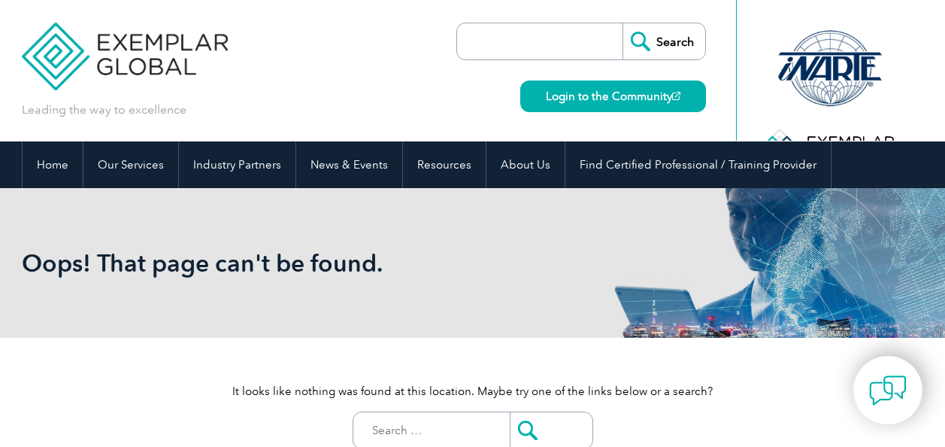 This screenshot has width=945, height=447. I want to click on a: About Us, so click(526, 165).